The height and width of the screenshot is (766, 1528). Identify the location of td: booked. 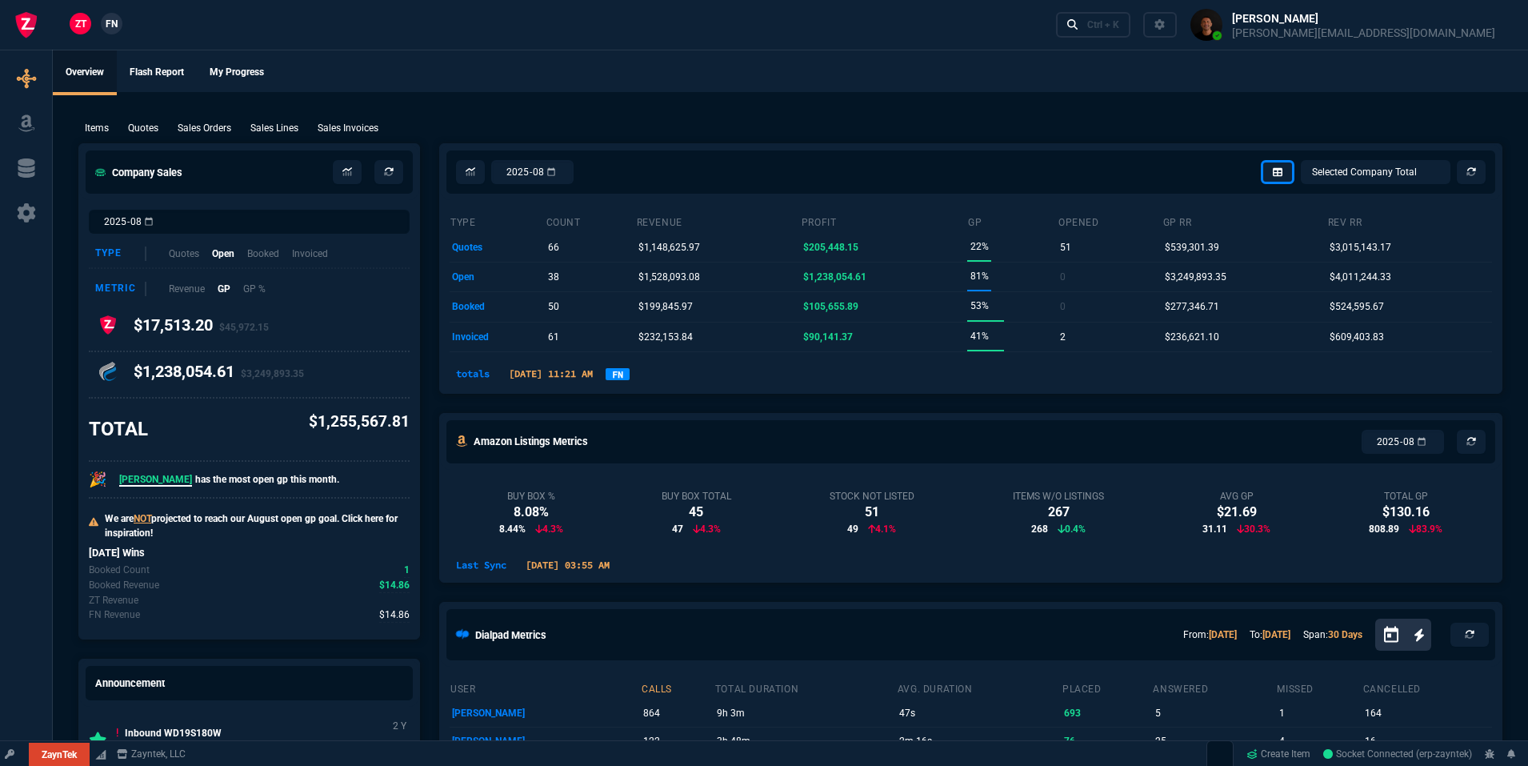
(498, 306).